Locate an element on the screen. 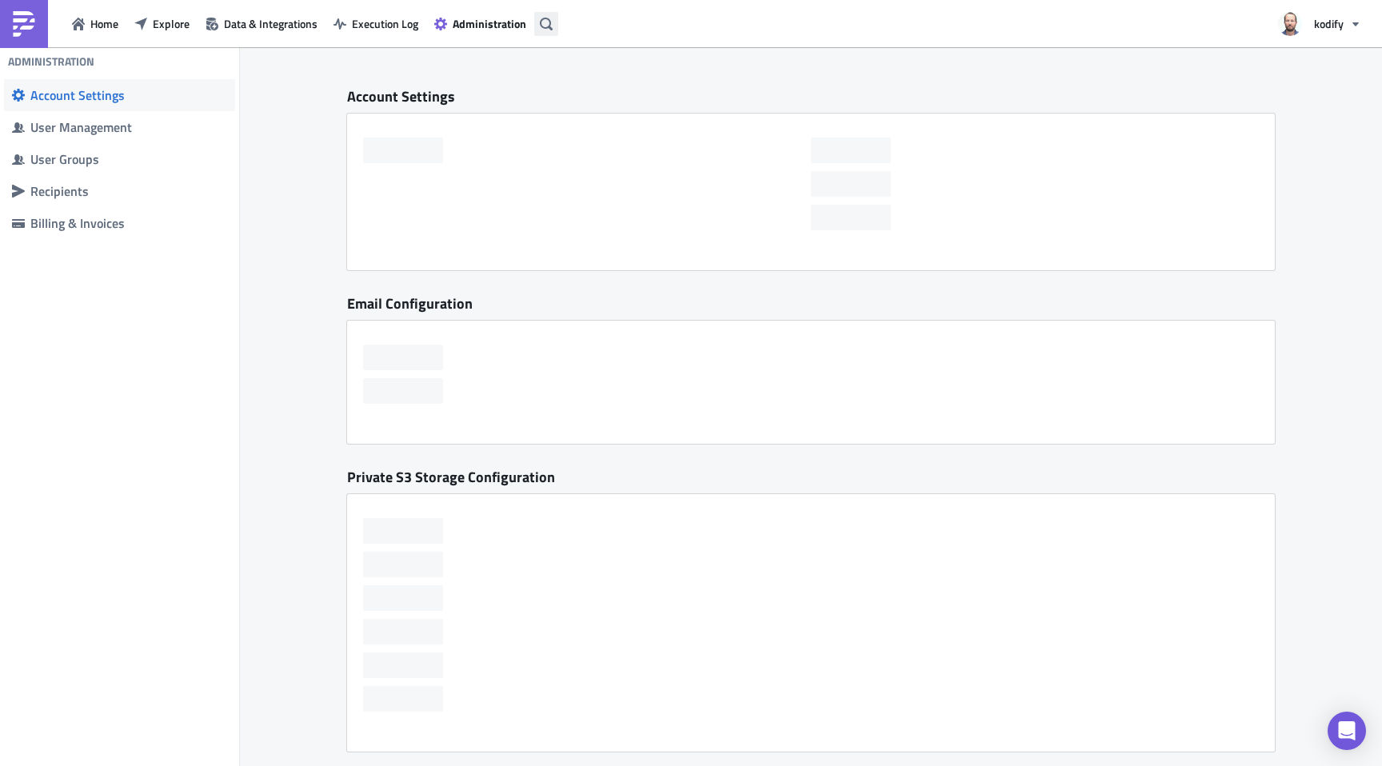 Image resolution: width=1382 pixels, height=766 pixels. span: Home is located at coordinates (104, 23).